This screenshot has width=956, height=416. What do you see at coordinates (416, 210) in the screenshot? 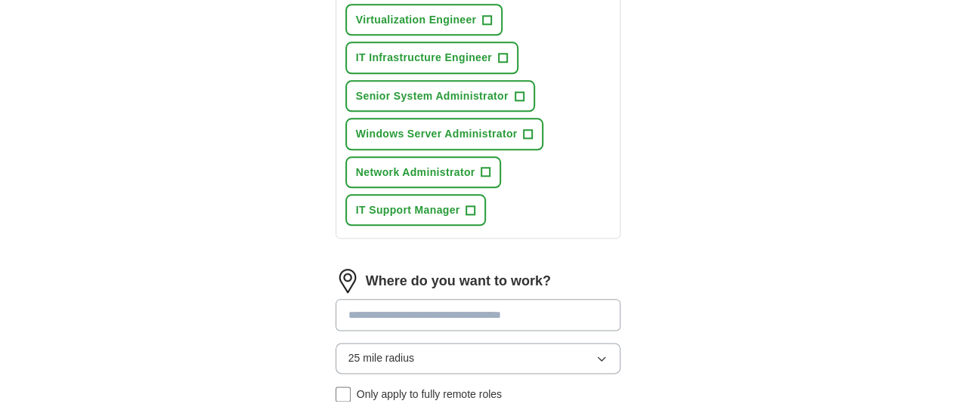
I see `button: IT Support Manager` at bounding box center [416, 210].